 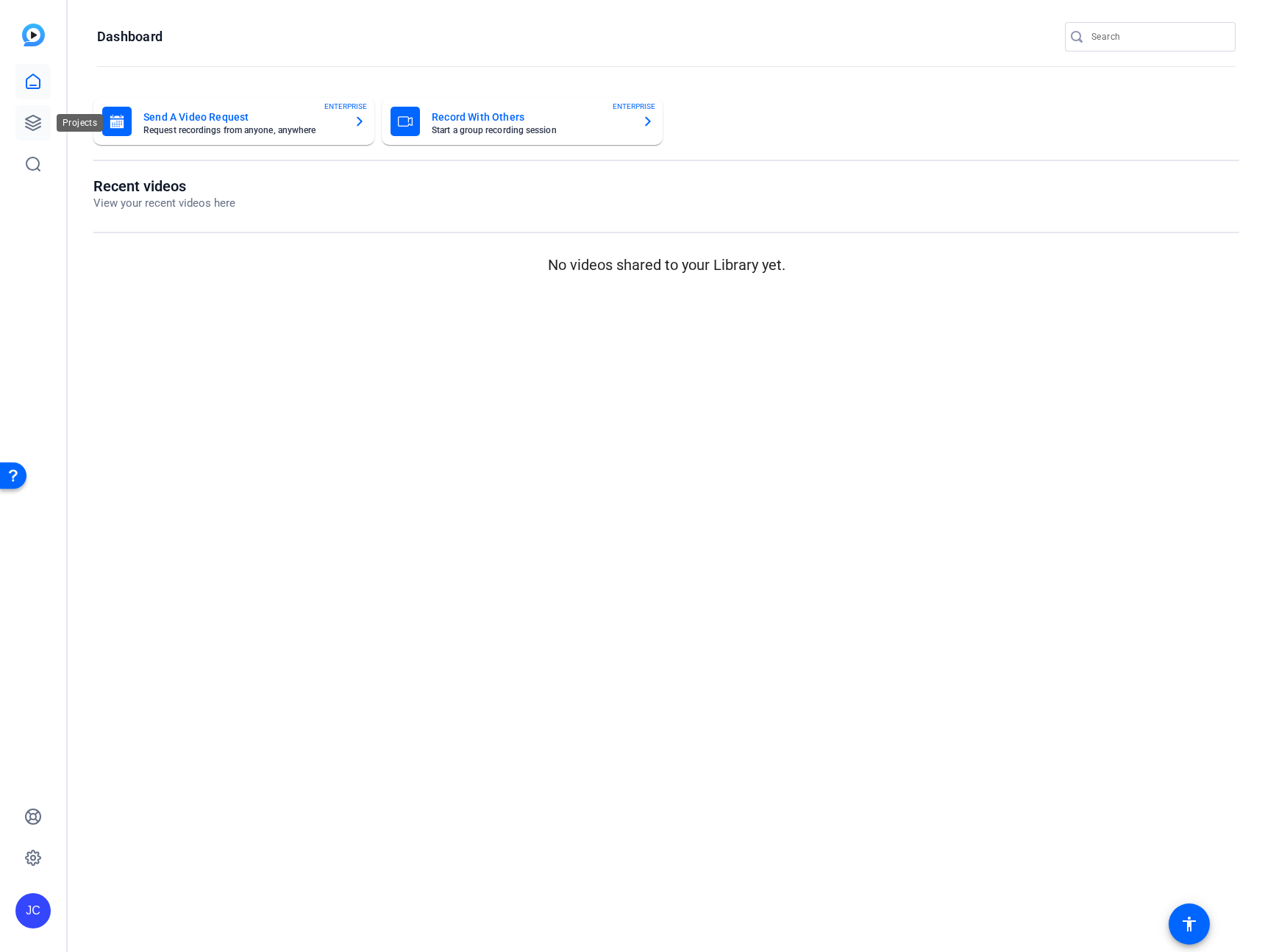 What do you see at coordinates (531, 116) in the screenshot?
I see `mat-card-title: Record With Others` at bounding box center [531, 116].